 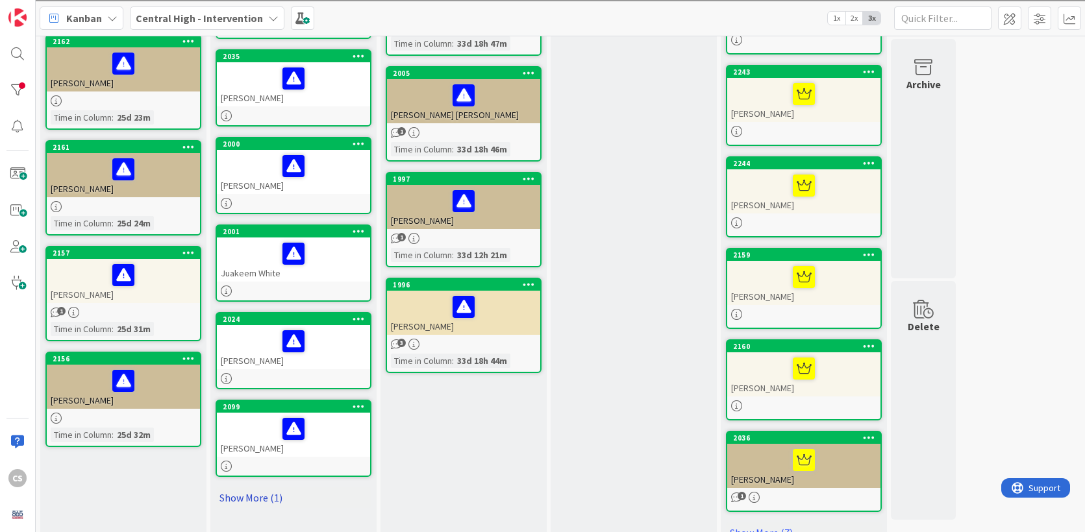 What do you see at coordinates (134, 329) in the screenshot?
I see `div: 25d 31m` at bounding box center [134, 329].